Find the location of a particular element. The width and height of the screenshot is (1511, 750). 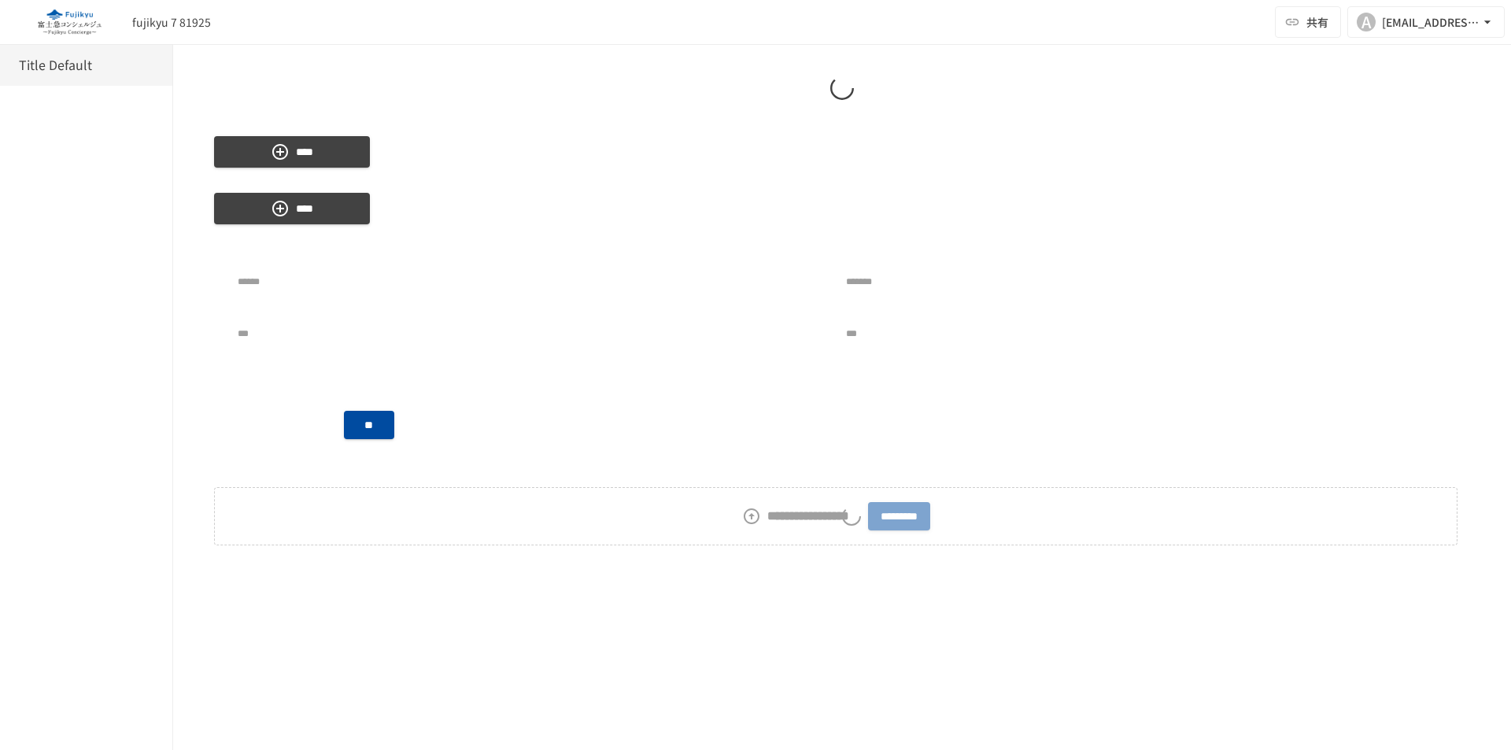

span: 共有 is located at coordinates (1317, 22).